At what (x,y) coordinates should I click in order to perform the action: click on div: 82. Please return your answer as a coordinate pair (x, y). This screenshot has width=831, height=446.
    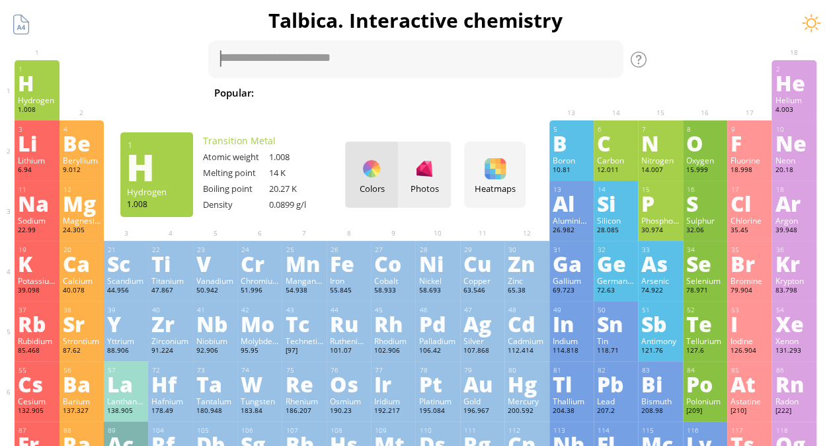
    Looking at the image, I should click on (616, 370).